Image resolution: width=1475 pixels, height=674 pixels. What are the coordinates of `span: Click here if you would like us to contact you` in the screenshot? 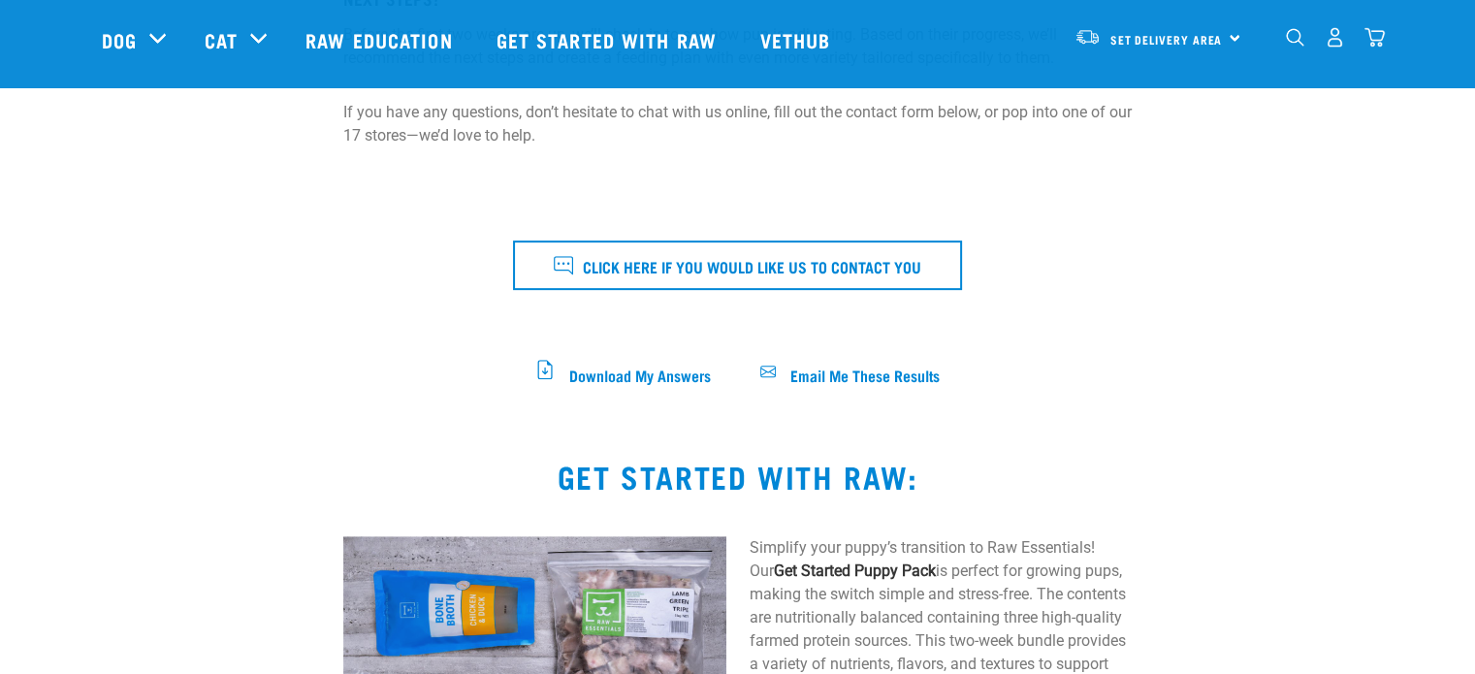 It's located at (751, 266).